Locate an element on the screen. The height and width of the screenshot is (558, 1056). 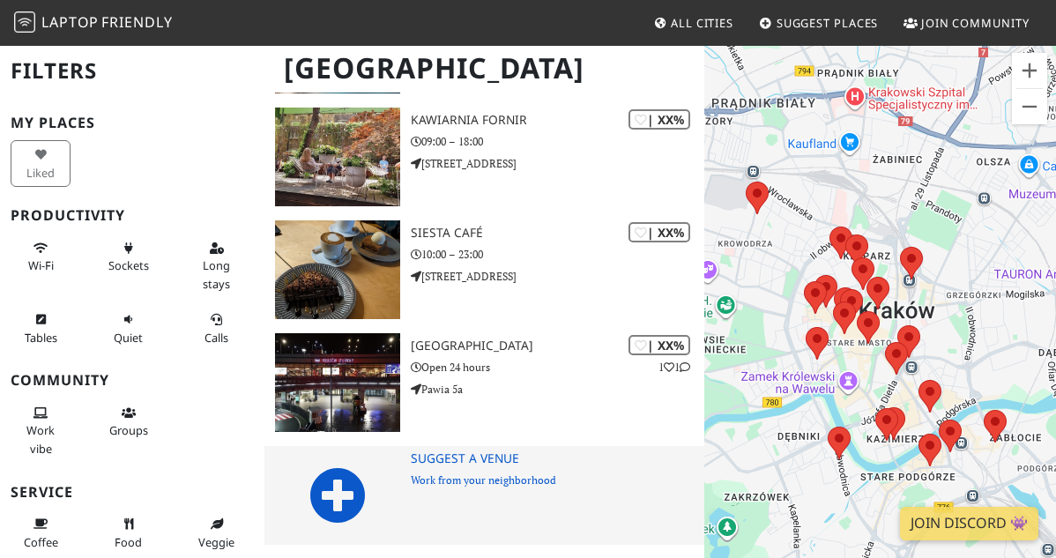
button: Wi-Fi is located at coordinates (41, 256).